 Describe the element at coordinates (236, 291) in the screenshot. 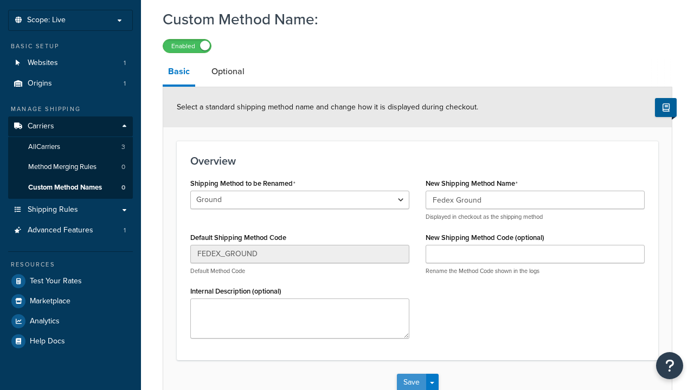

I see `label: Internal Description (optional)` at that location.